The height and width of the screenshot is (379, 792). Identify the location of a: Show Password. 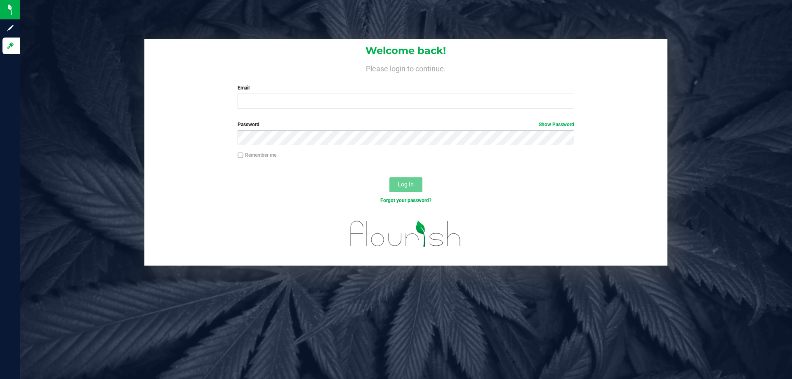
(556, 125).